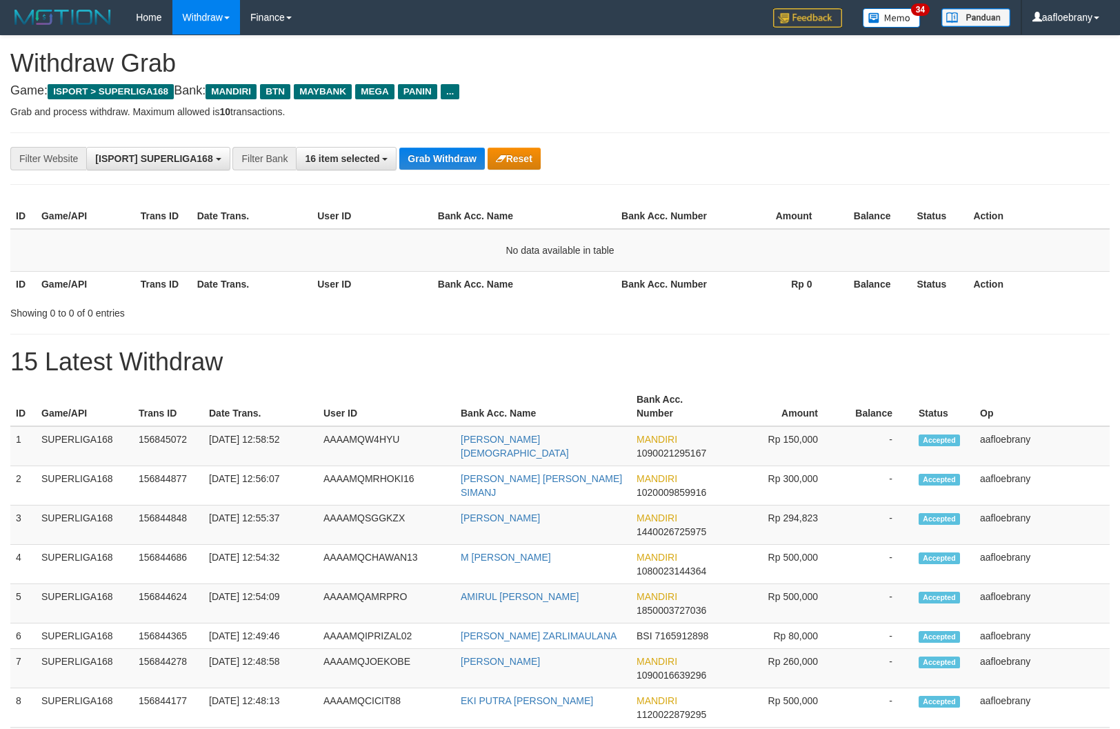 The width and height of the screenshot is (1120, 729). I want to click on td: Rp 260,000, so click(782, 668).